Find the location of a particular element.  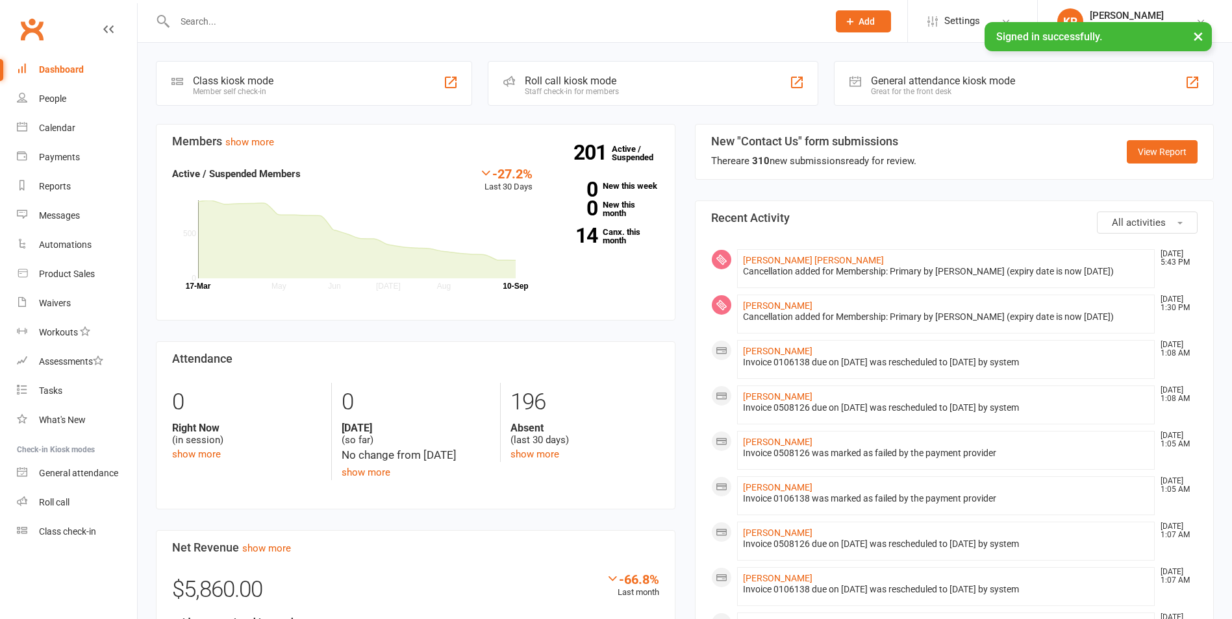

div: Messages is located at coordinates (59, 216).